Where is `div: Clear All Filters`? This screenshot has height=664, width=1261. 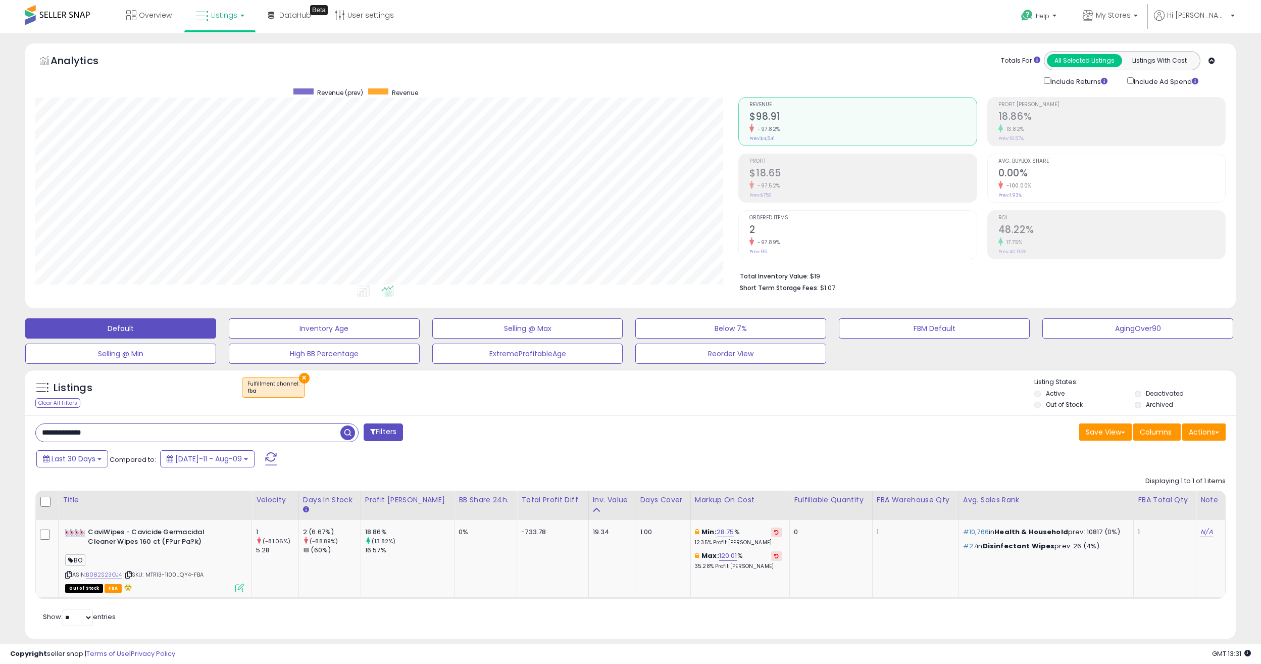 div: Clear All Filters is located at coordinates (58, 403).